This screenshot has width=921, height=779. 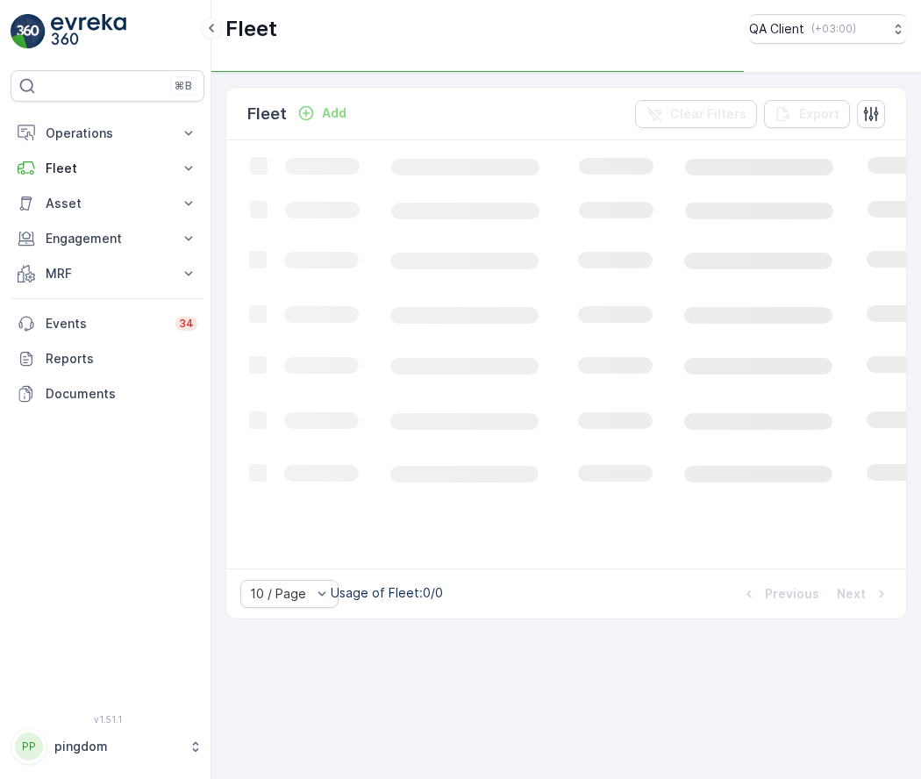 I want to click on a: Documents, so click(x=107, y=394).